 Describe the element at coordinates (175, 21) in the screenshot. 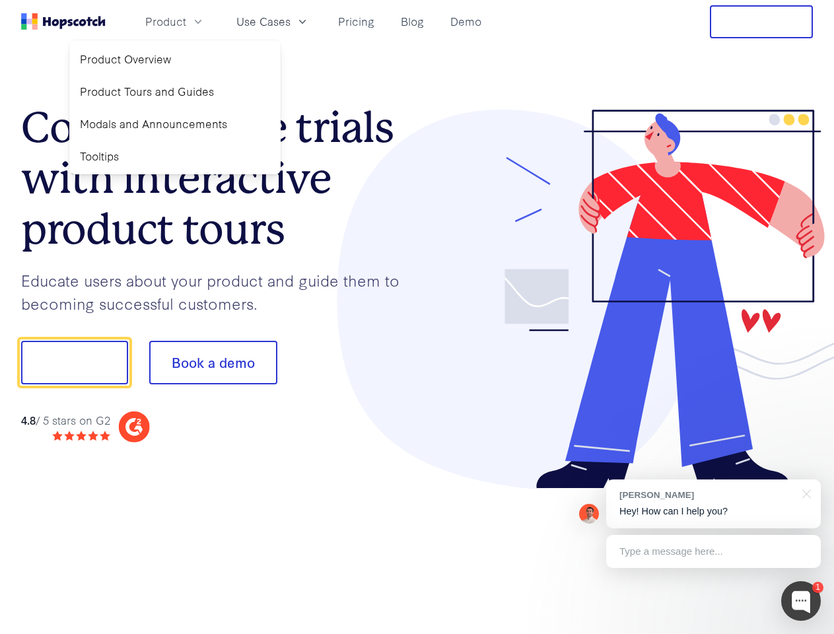

I see `button: Product` at that location.